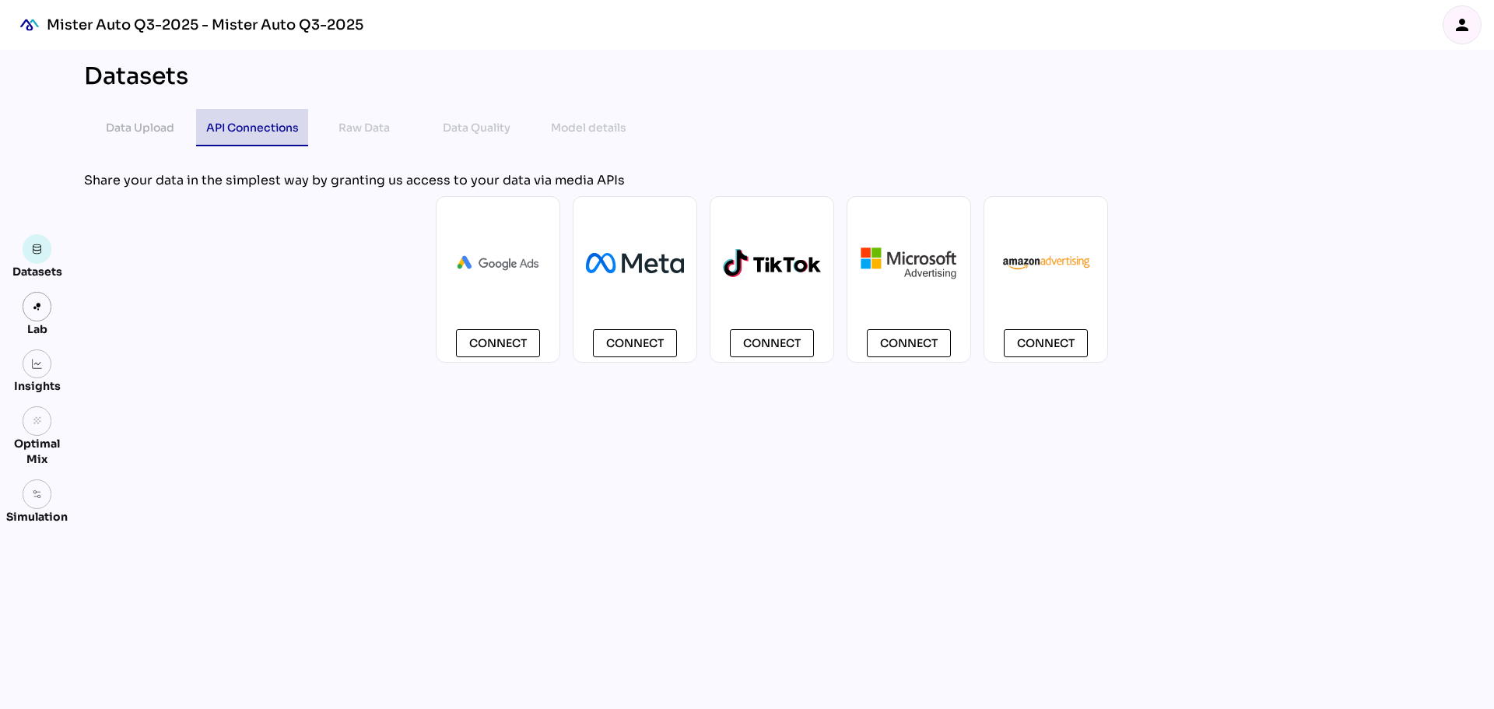 The image size is (1494, 709). I want to click on div: API Connections, so click(252, 128).